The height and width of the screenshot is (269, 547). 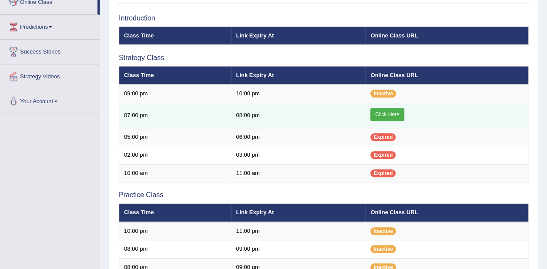 I want to click on td: 03:00 pm, so click(x=298, y=155).